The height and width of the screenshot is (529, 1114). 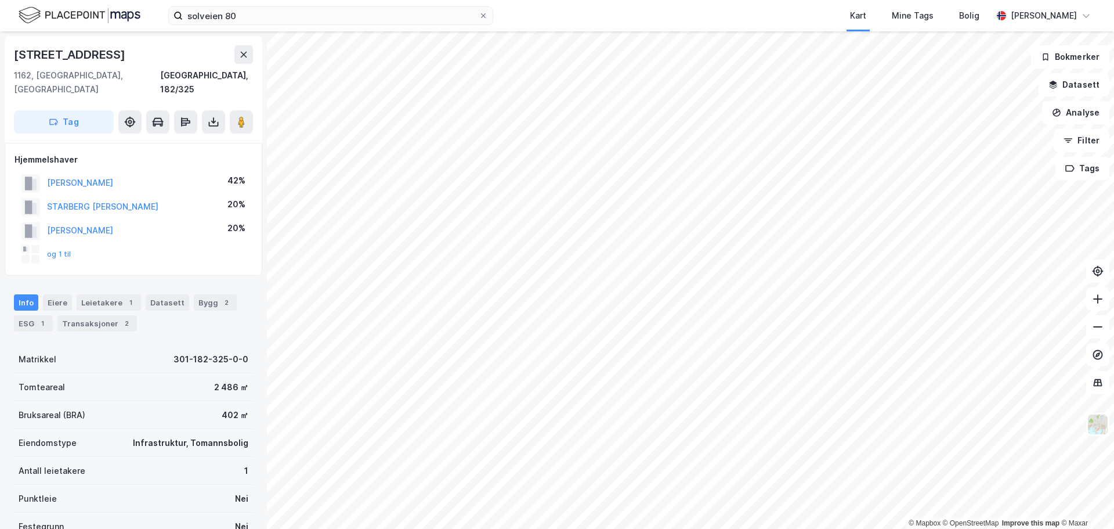 What do you see at coordinates (1082, 168) in the screenshot?
I see `button: Tags` at bounding box center [1082, 168].